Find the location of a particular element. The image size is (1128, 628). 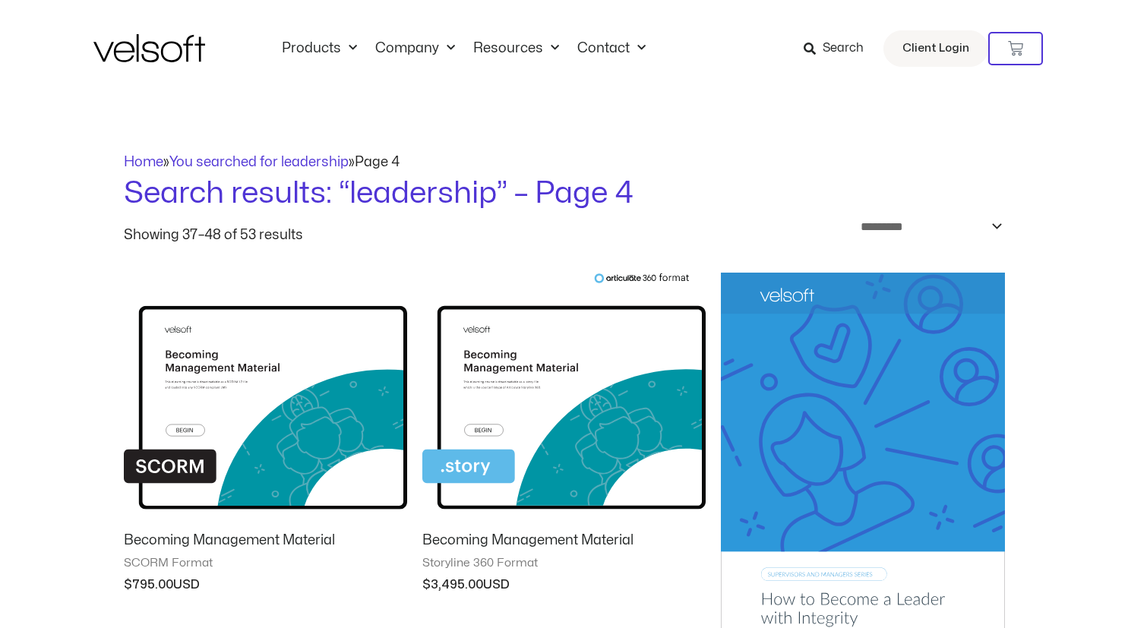

a: Home is located at coordinates (144, 162).